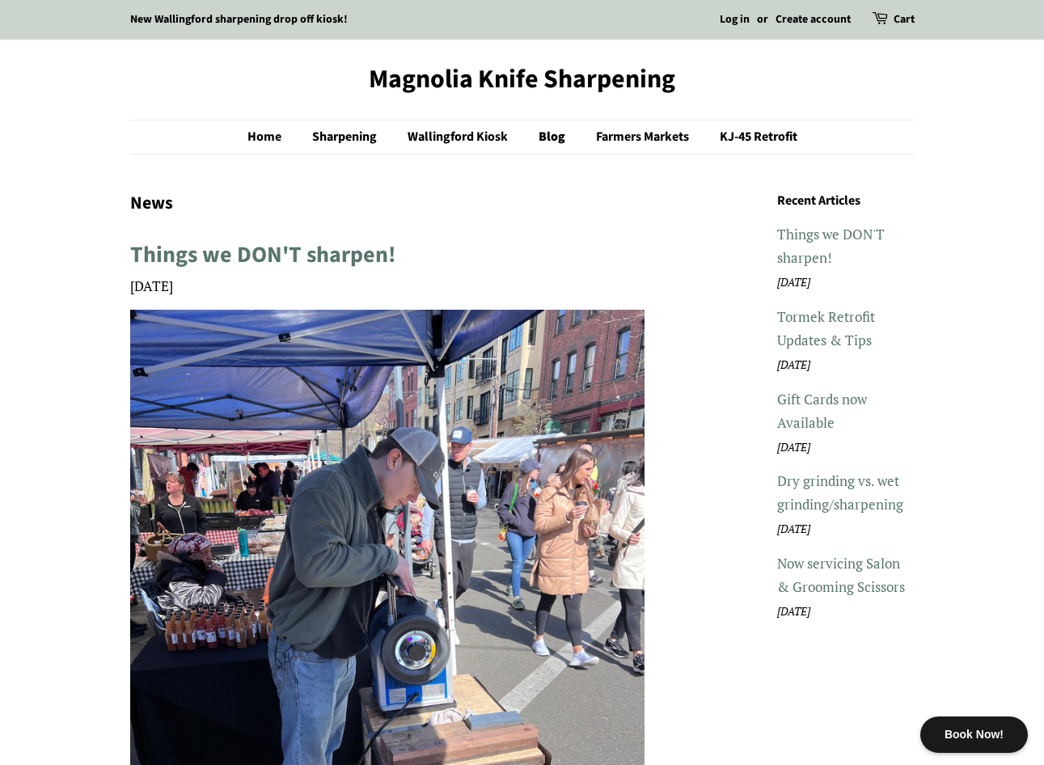 This screenshot has width=1044, height=765. I want to click on a: Dry grinding vs. wet grinding/sharpening, so click(840, 492).